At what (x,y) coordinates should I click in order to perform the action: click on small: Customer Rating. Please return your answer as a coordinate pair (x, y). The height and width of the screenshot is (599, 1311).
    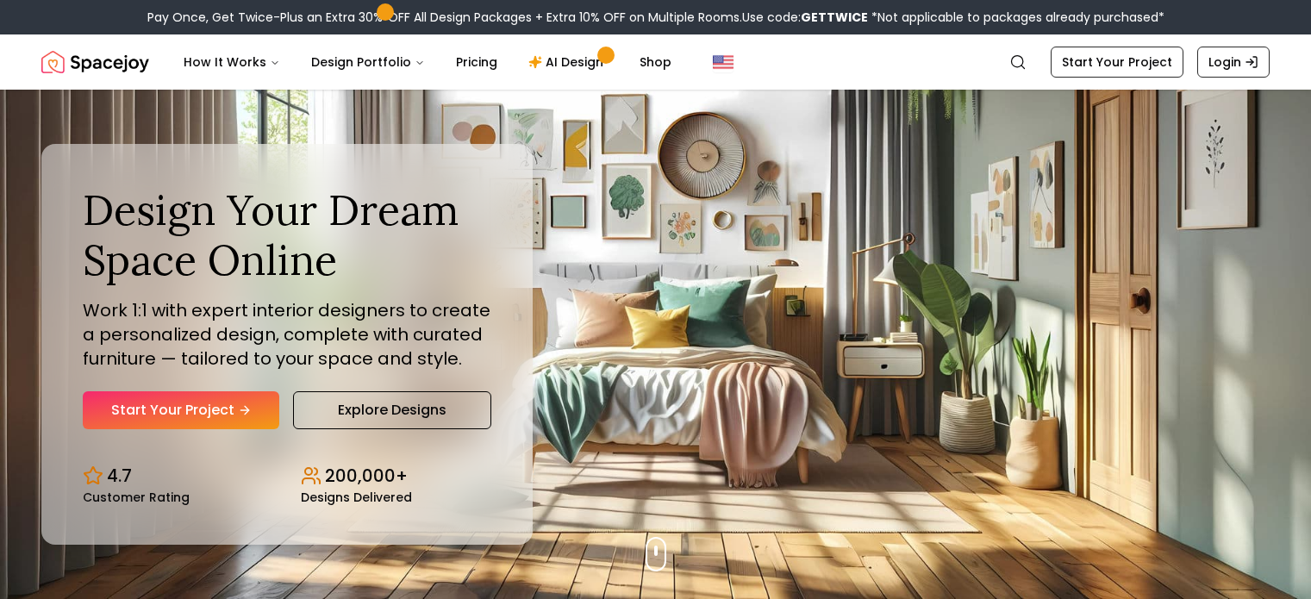
    Looking at the image, I should click on (136, 497).